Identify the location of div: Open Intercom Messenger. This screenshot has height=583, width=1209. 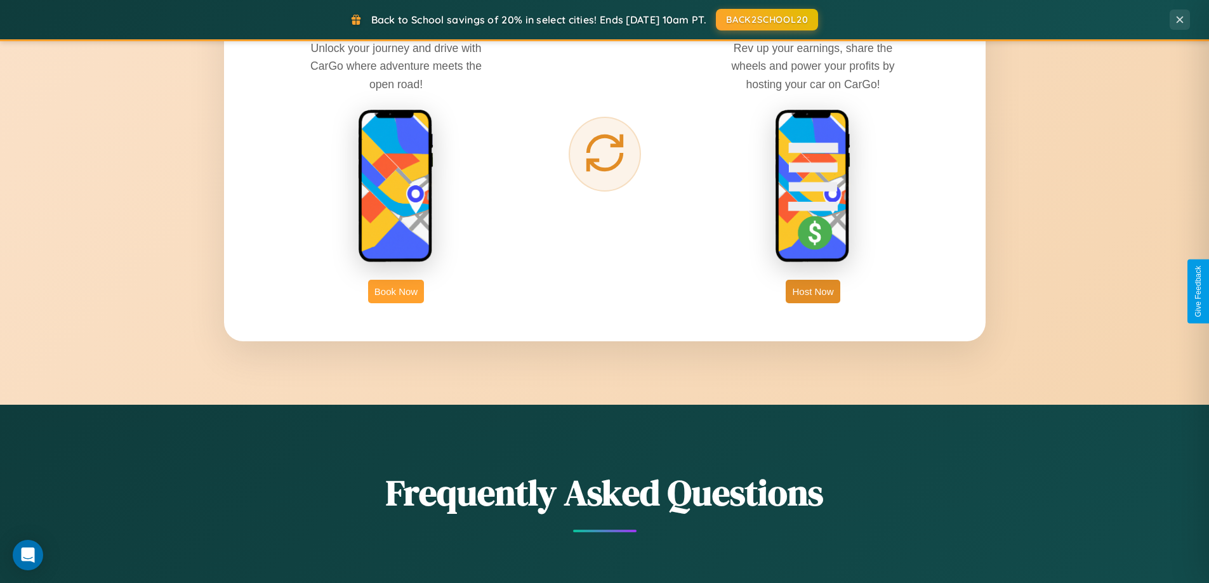
(28, 555).